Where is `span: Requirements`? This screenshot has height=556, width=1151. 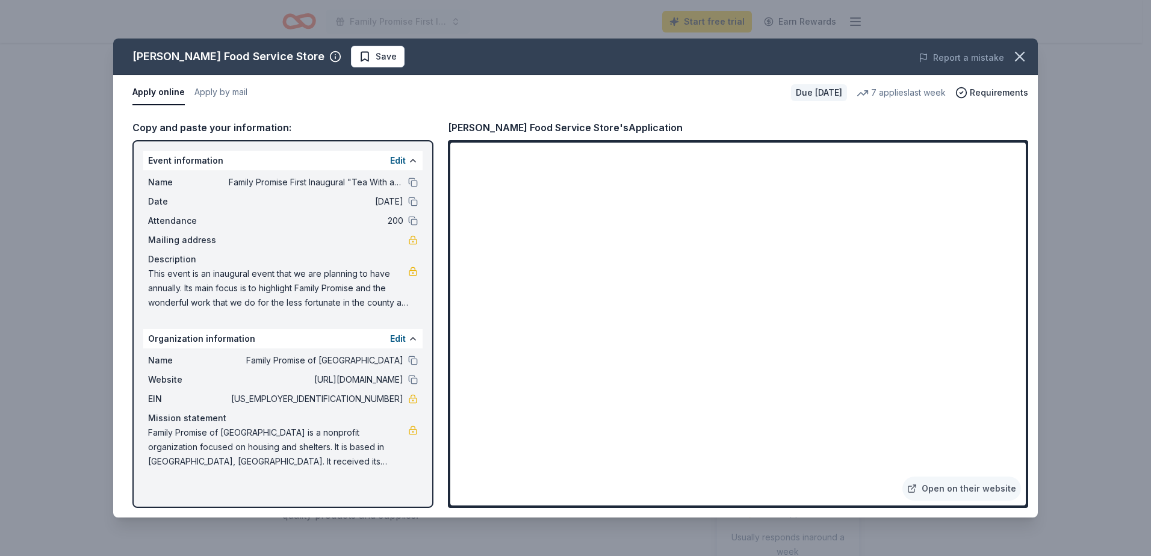 span: Requirements is located at coordinates (999, 93).